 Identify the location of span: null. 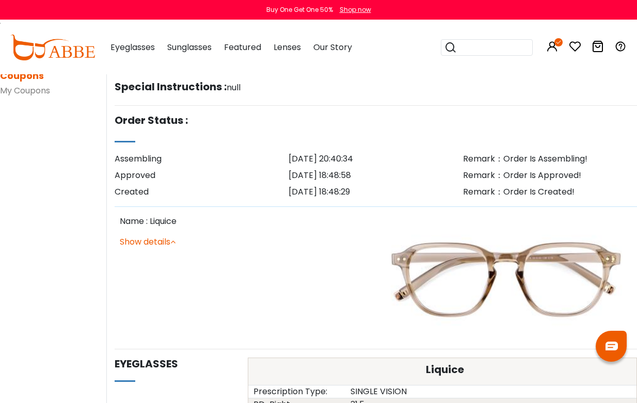
(233, 87).